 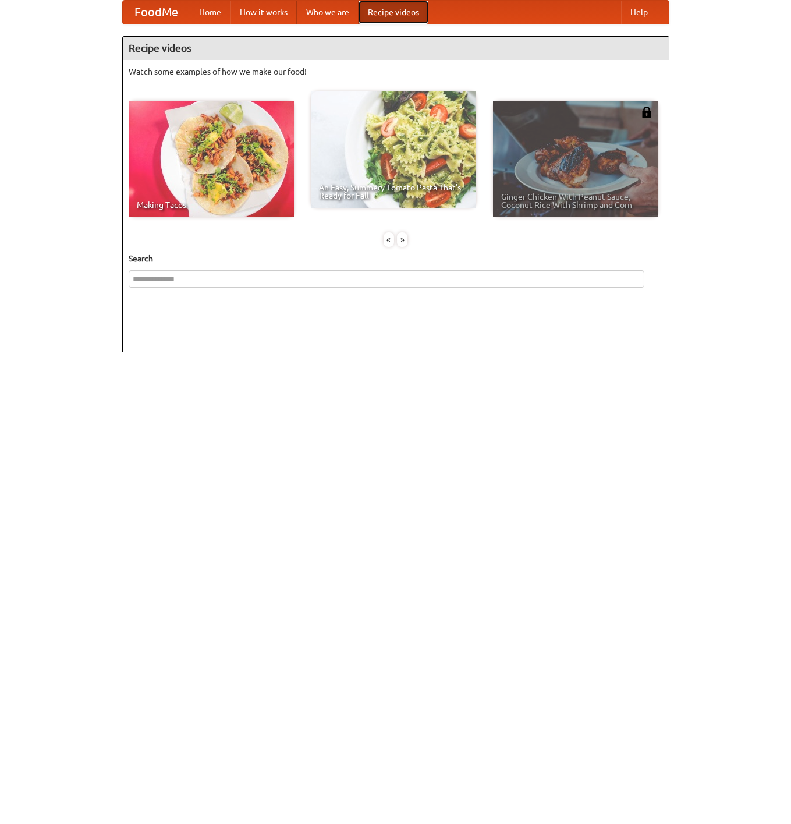 What do you see at coordinates (639, 12) in the screenshot?
I see `a: Help` at bounding box center [639, 12].